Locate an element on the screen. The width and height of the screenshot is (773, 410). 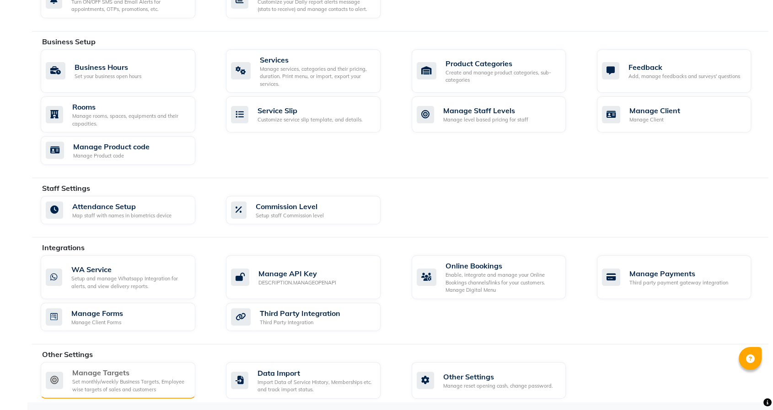
a: Other SettingsManage reset opening cash, change password. is located at coordinates (497, 381).